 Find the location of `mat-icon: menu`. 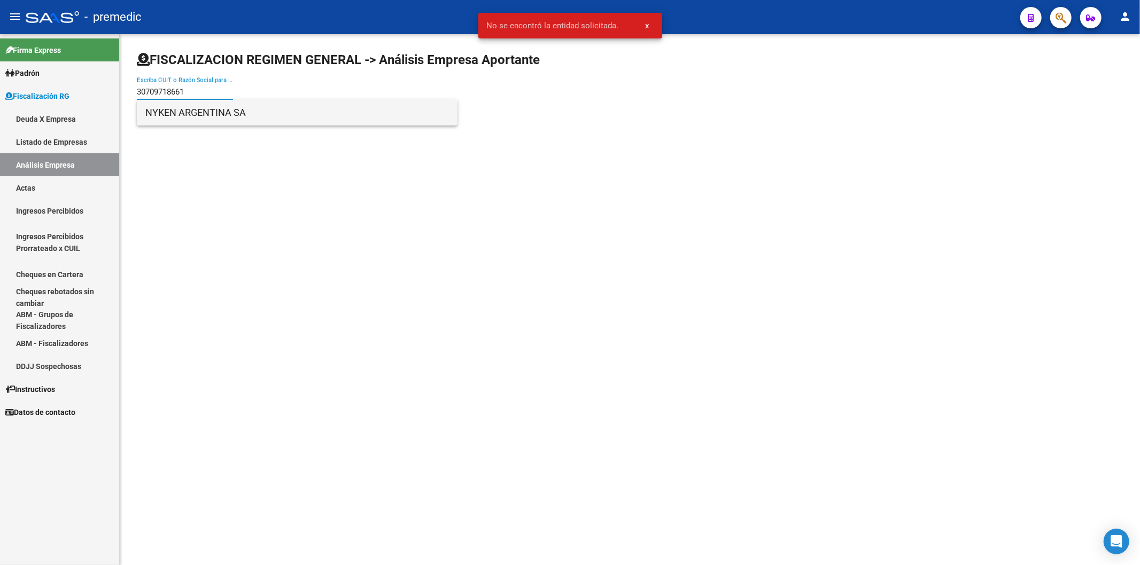

mat-icon: menu is located at coordinates (15, 17).